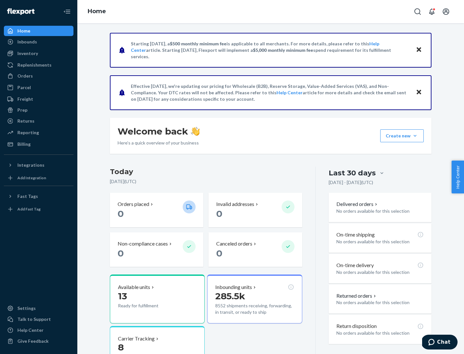 The image size is (464, 354). I want to click on a: Inventory, so click(39, 53).